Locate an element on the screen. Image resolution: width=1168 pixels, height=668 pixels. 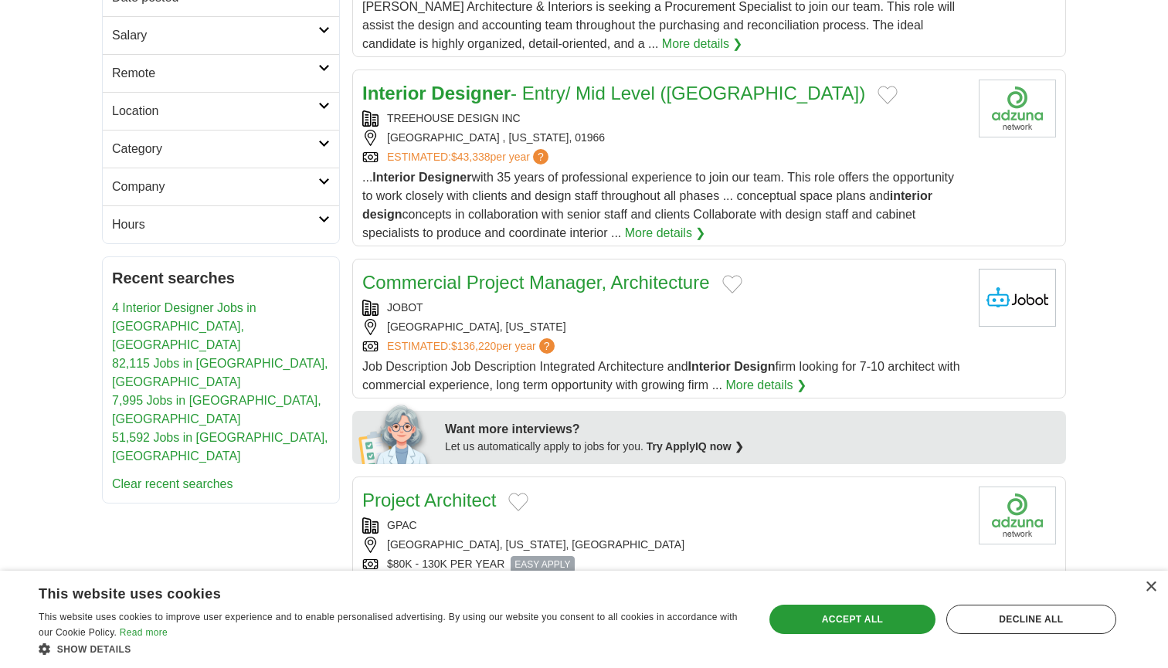
a: Project Architect is located at coordinates (429, 500).